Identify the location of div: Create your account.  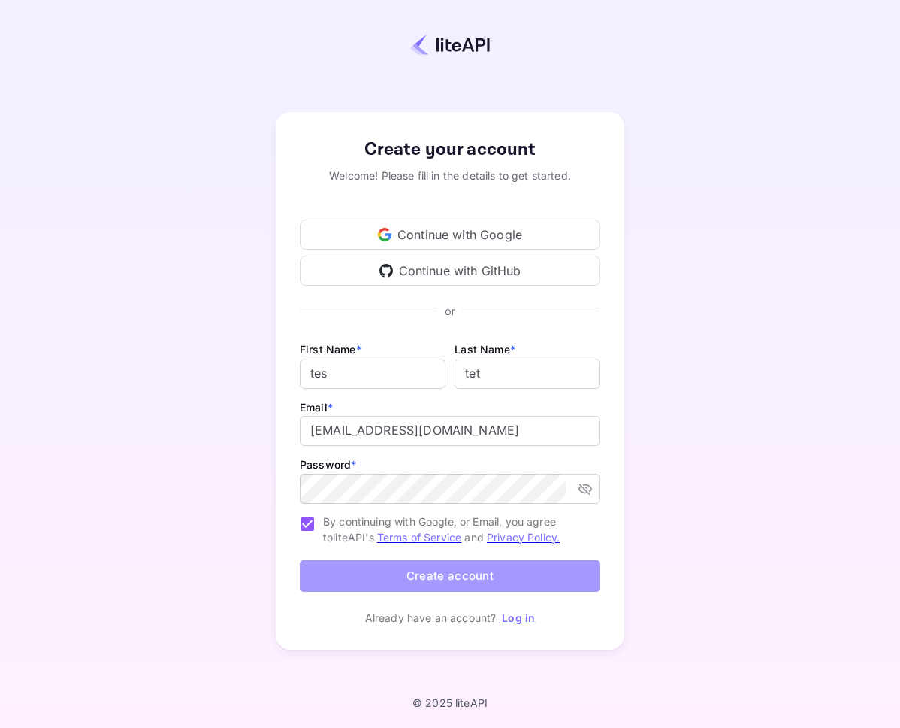
(450, 150).